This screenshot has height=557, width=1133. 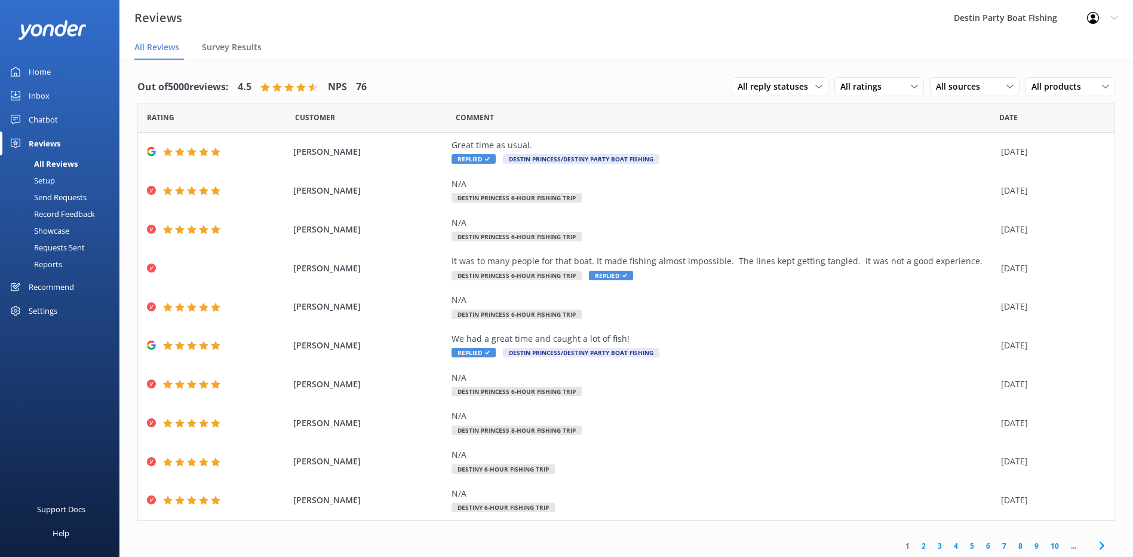 I want to click on a: Reports, so click(x=63, y=264).